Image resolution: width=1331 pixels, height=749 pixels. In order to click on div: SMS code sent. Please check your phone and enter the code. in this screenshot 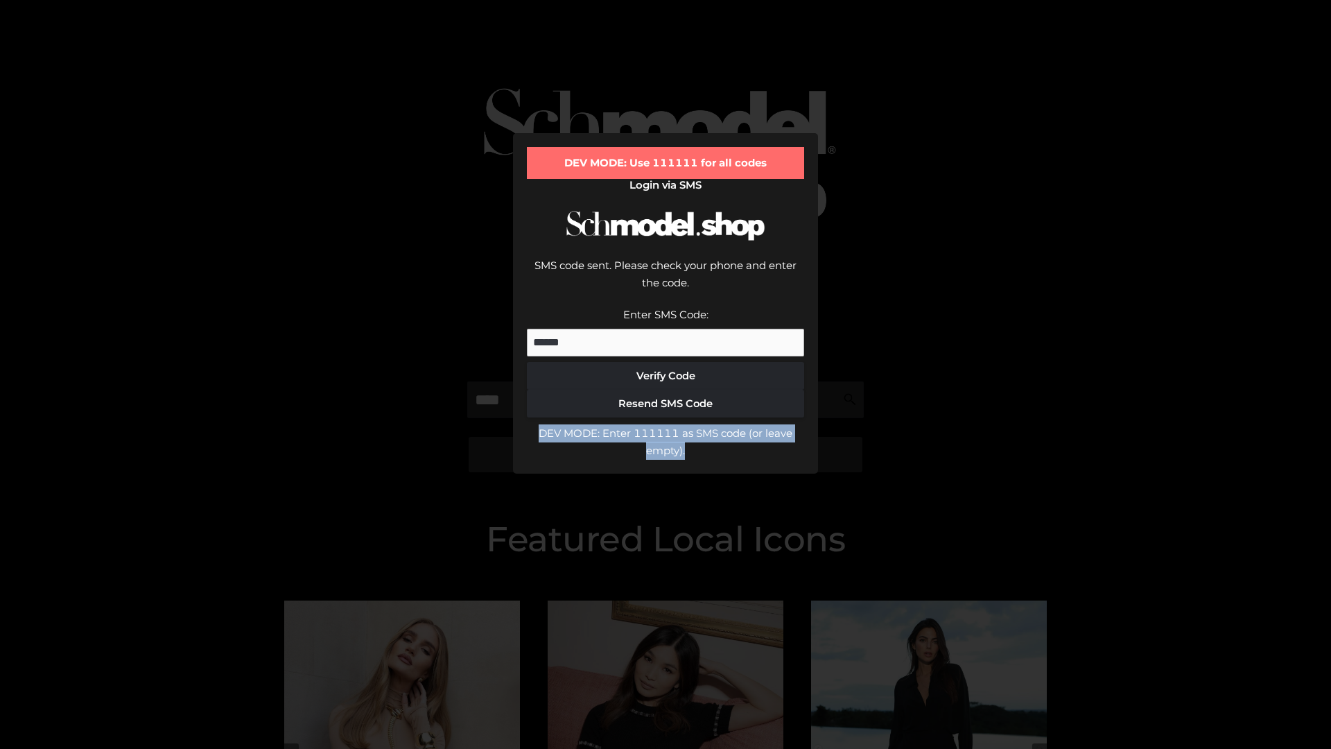, I will do `click(665, 281)`.